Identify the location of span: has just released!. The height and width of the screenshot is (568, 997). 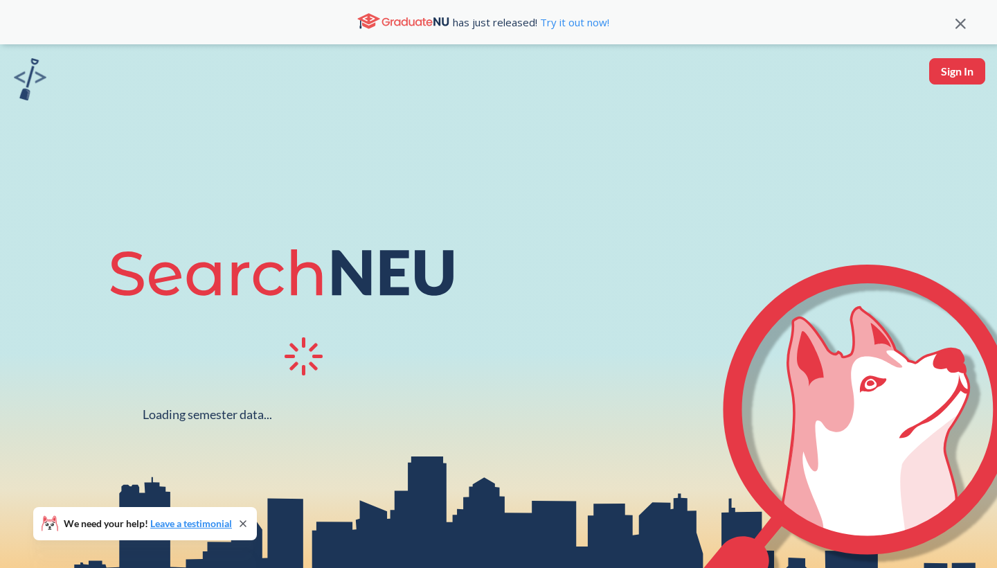
(531, 22).